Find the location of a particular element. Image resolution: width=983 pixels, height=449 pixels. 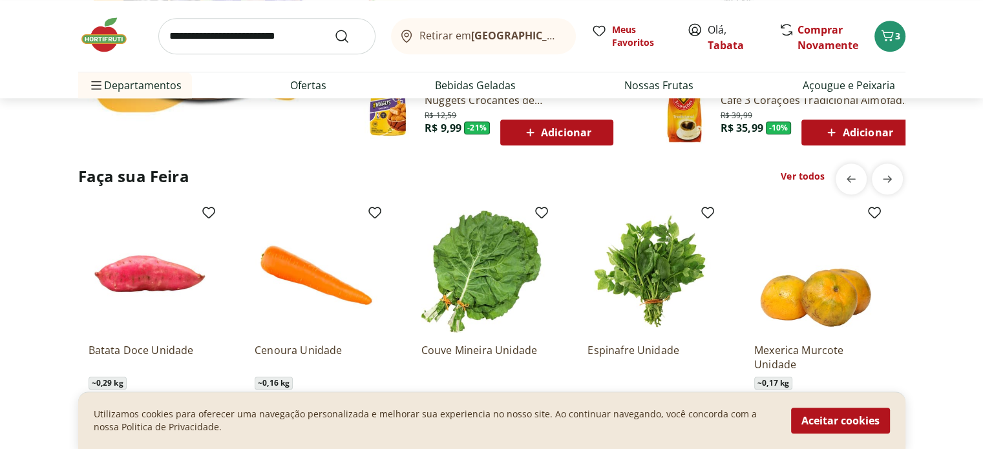

img: Couve Mineira Unidade is located at coordinates (483, 271).